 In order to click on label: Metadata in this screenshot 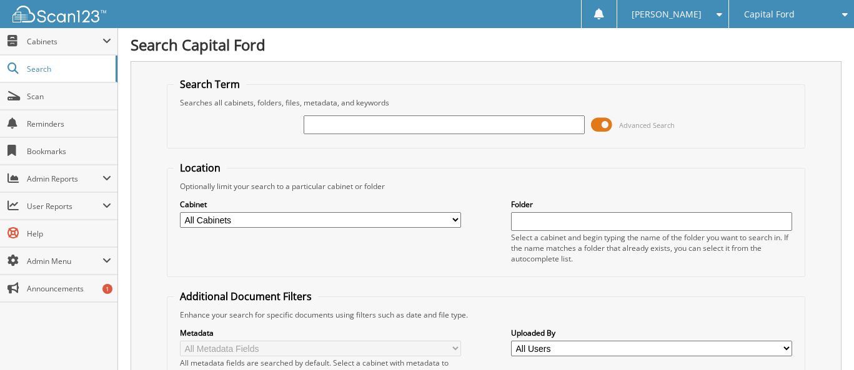, I will do `click(320, 333)`.